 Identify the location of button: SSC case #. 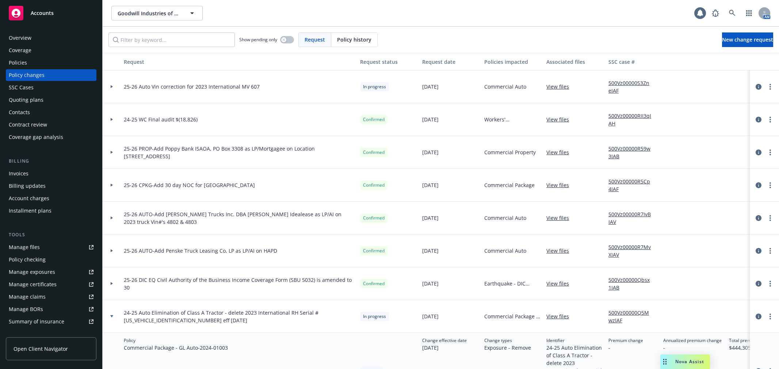
(633, 62).